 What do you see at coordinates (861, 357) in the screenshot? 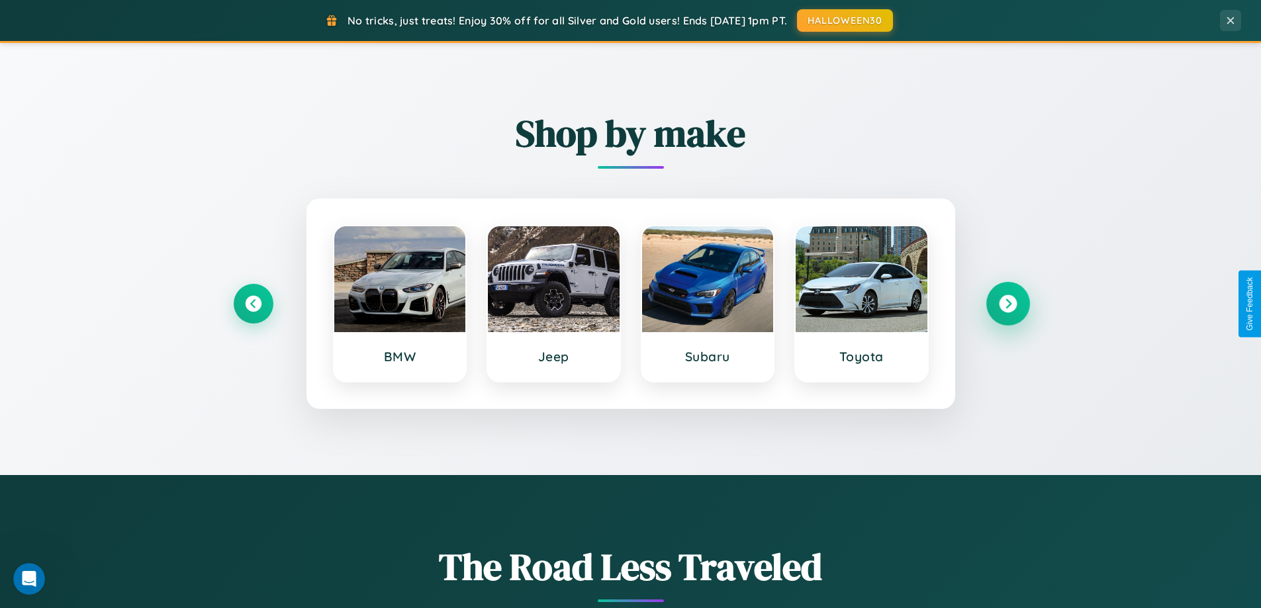
I see `h3: Toyota` at bounding box center [861, 357].